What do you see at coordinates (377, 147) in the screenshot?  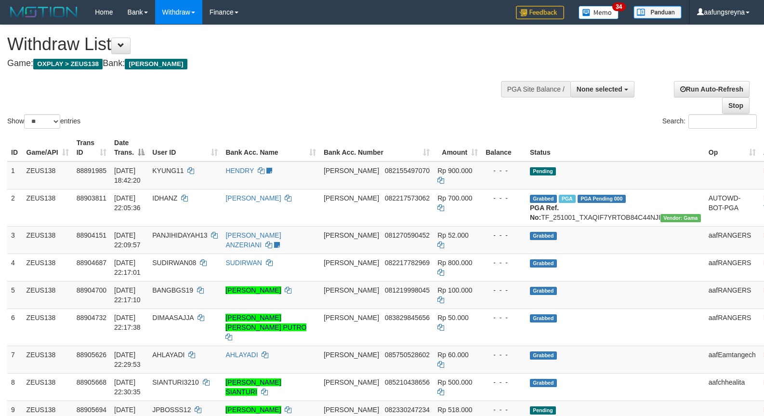 I see `th: Bank Acc. Number: activate to sort column ascending` at bounding box center [377, 147].